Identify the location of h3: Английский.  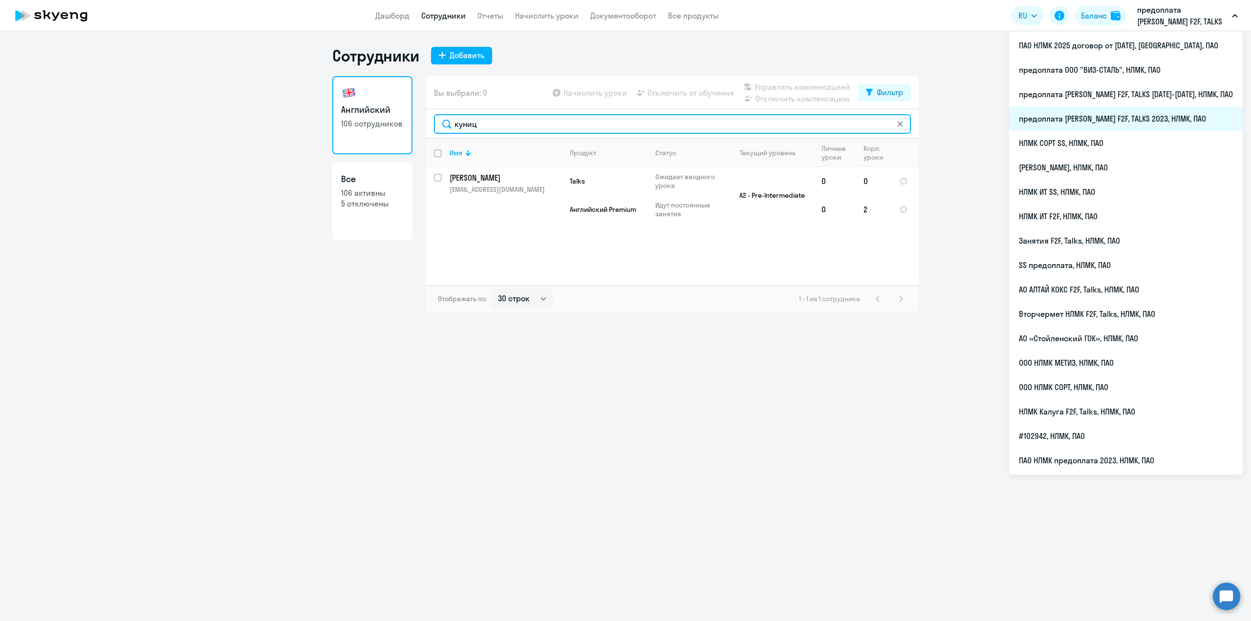
(372, 110).